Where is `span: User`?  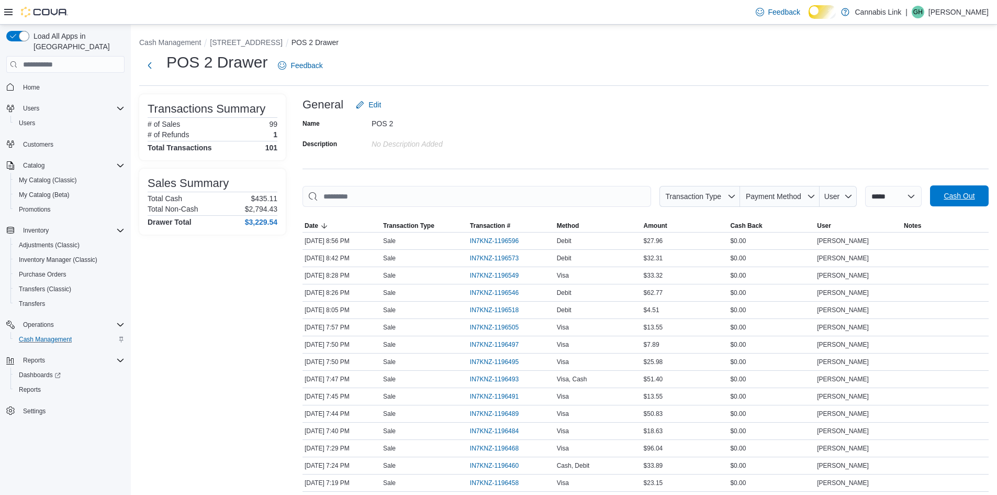
span: User is located at coordinates (824, 226).